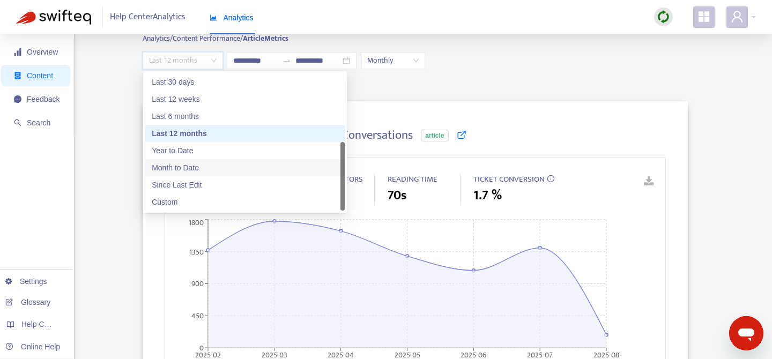 The image size is (772, 359). What do you see at coordinates (245, 116) in the screenshot?
I see `div: Last 6 months` at bounding box center [245, 116].